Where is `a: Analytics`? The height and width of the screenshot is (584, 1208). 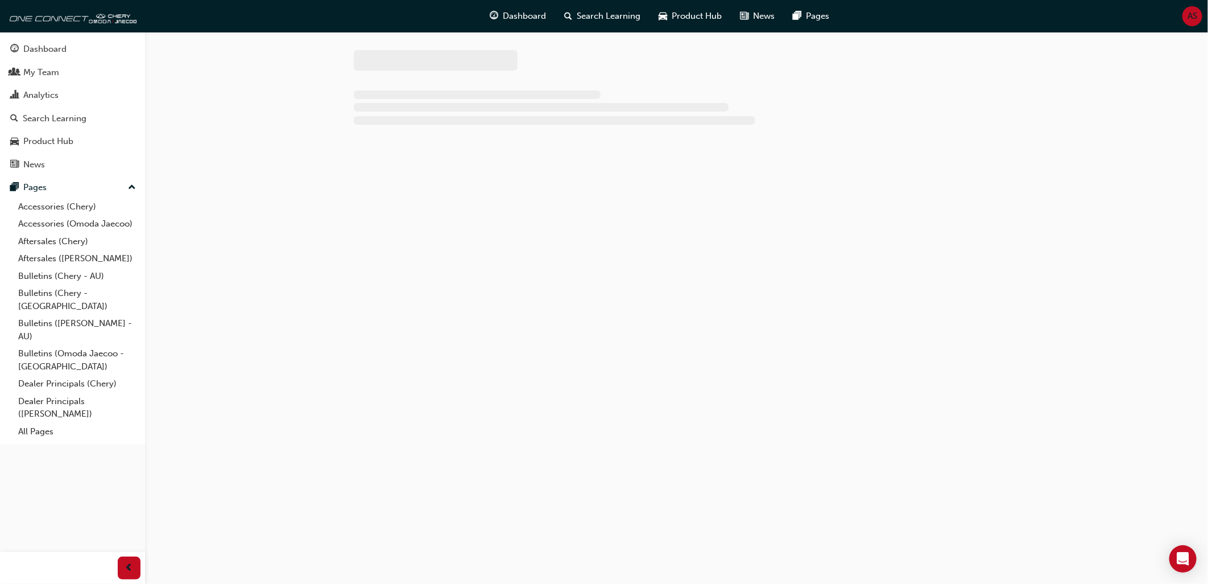
a: Analytics is located at coordinates (72, 95).